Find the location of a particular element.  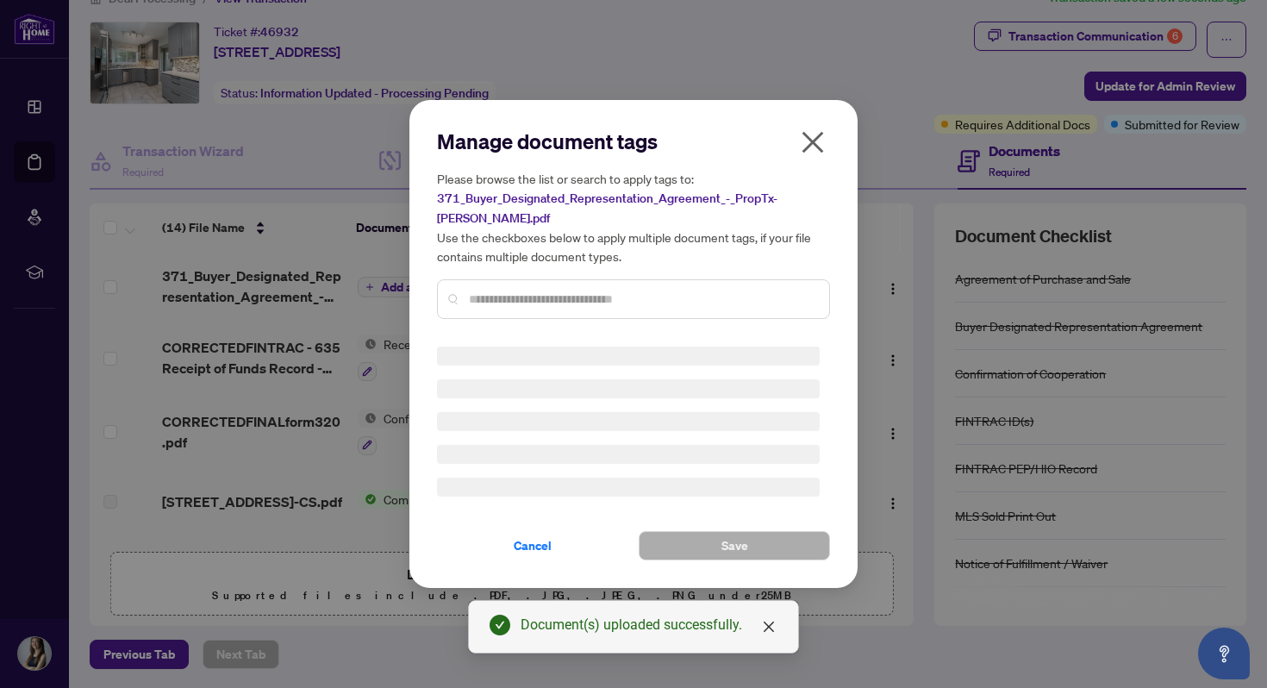

h5: Please browse the list or search to apply tags to: Use the checkboxes below to apply multiple doc... is located at coordinates (634, 217).